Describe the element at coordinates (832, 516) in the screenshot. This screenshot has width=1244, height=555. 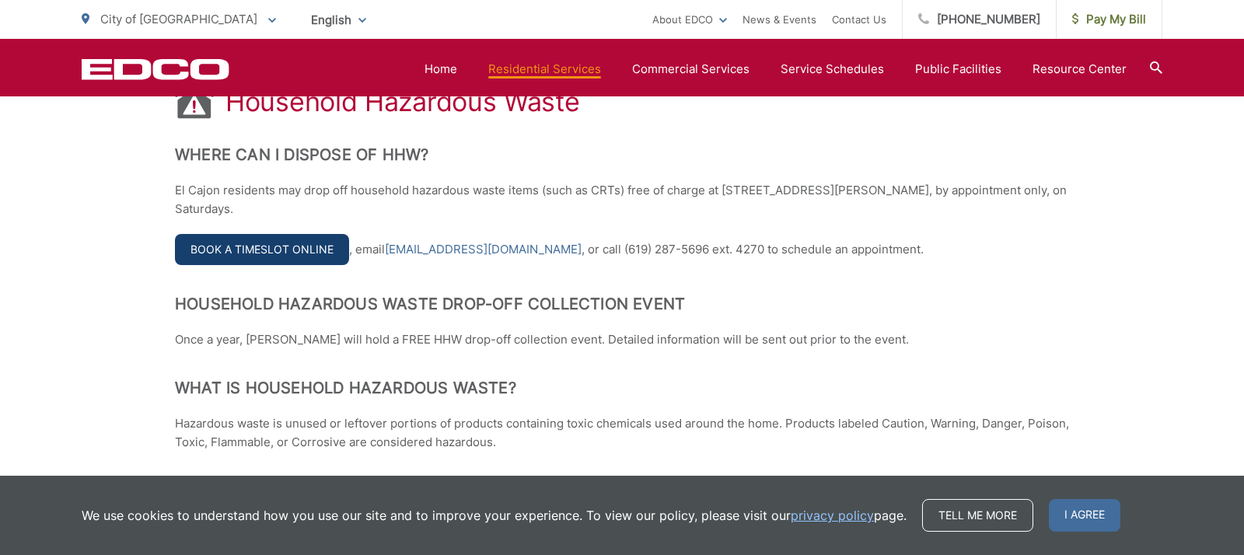
I see `a: privacy policy` at that location.